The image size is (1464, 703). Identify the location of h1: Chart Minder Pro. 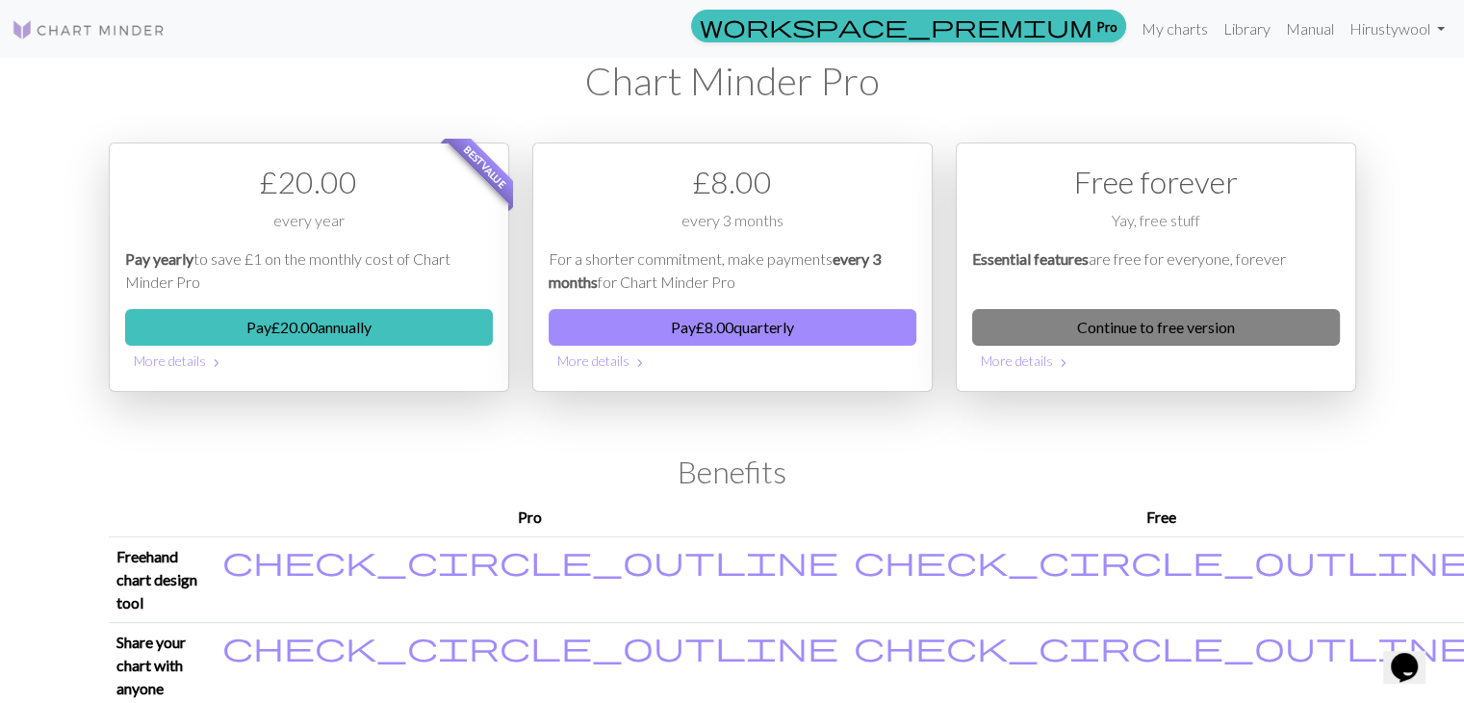
(732, 81).